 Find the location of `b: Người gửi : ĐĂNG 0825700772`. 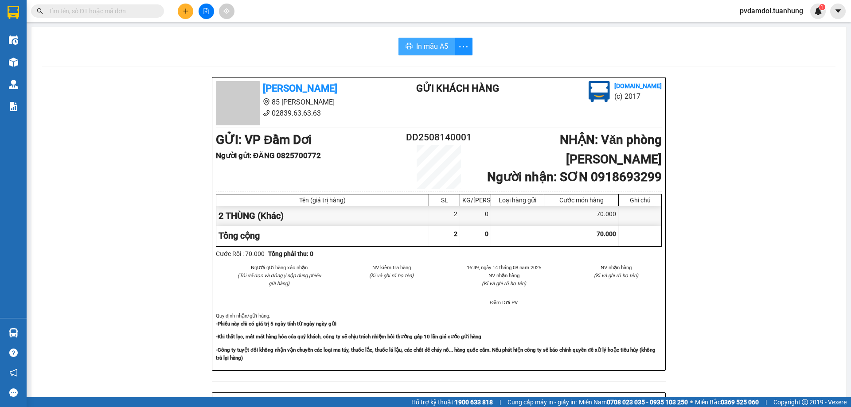

b: Người gửi : ĐĂNG 0825700772 is located at coordinates (268, 156).